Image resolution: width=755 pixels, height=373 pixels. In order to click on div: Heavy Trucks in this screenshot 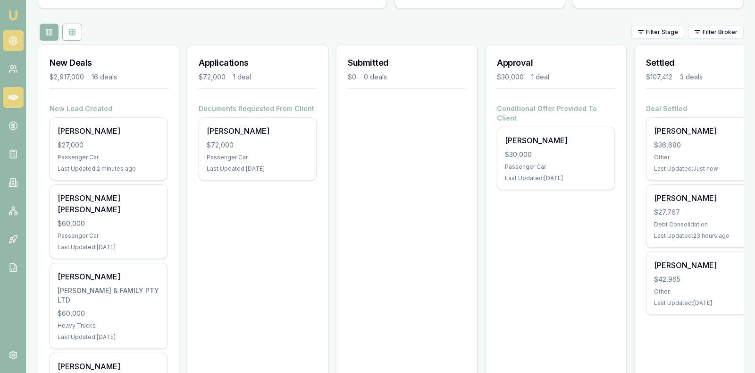, I will do `click(109, 325)`.